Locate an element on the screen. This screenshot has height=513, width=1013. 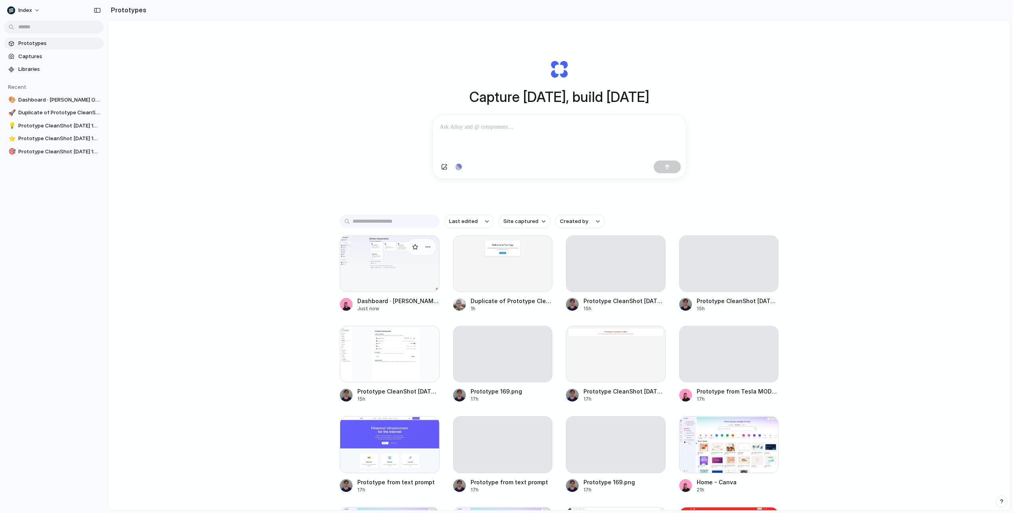
a: Duplicate of Prototype CleanShot 2025-07-03 at 10.36.05@2x.pngDuplicate of Prototype CleanShot [D... is located at coordinates (503, 274).